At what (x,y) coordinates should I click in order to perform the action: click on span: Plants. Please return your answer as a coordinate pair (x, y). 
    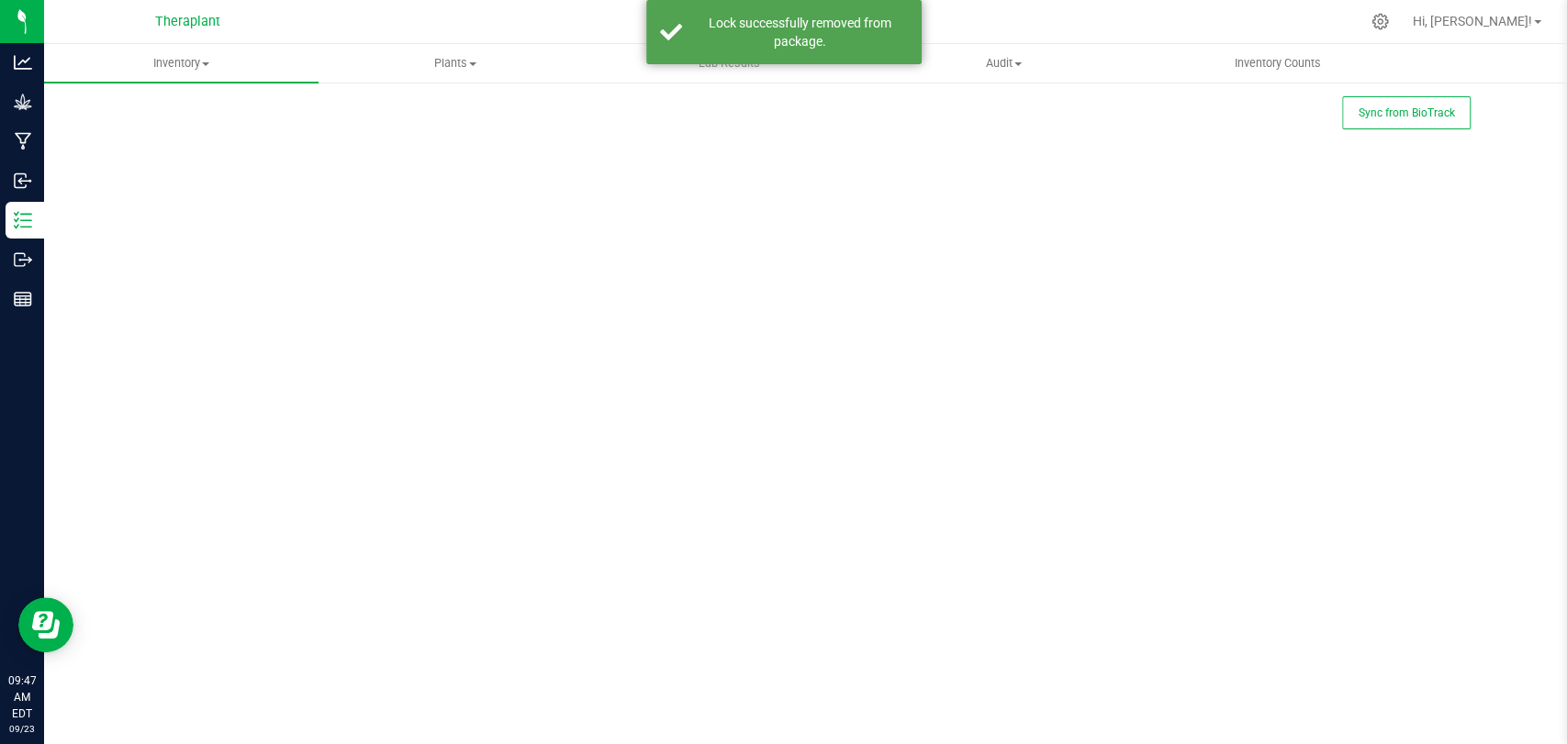
    Looking at the image, I should click on (455, 63).